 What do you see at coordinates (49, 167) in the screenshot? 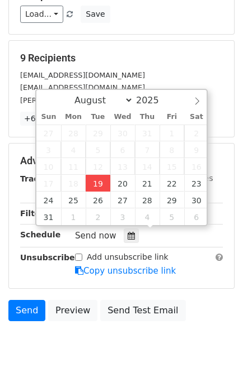
I see `span: August 10, 2025` at bounding box center [49, 167].